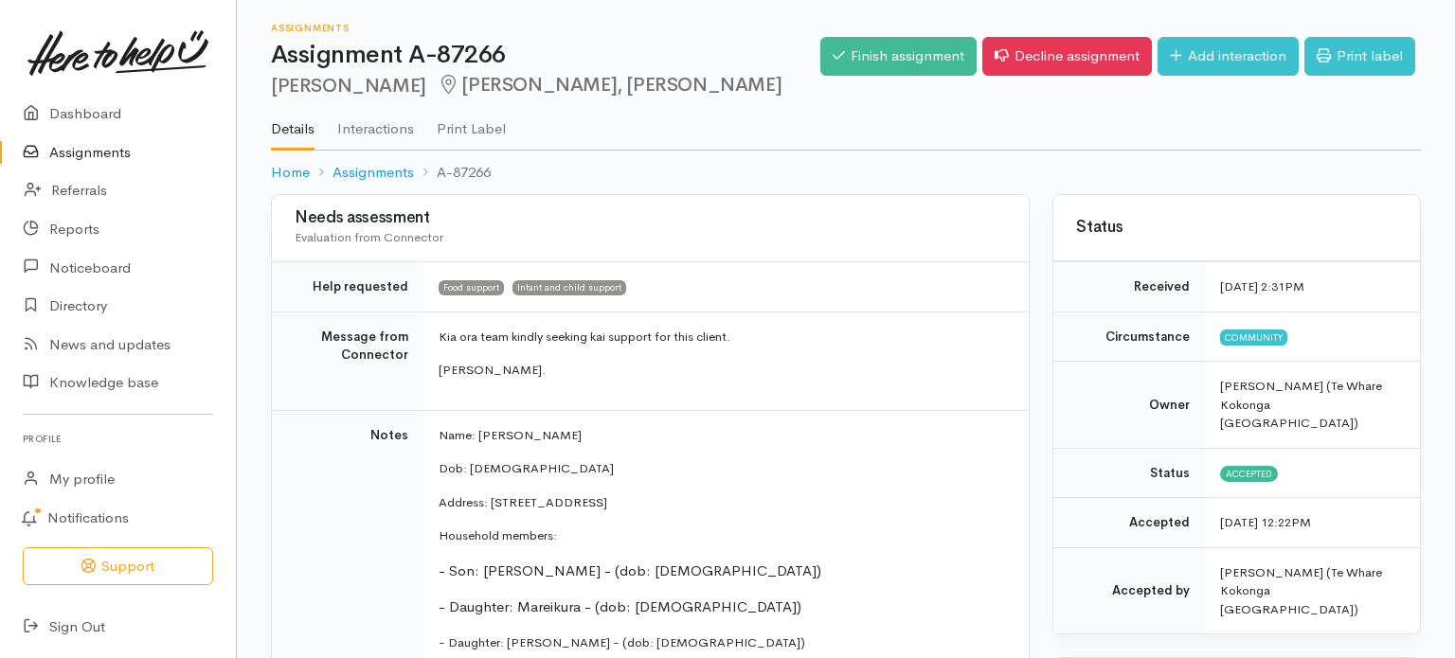 Image resolution: width=1455 pixels, height=658 pixels. I want to click on td: Accepted, so click(1129, 523).